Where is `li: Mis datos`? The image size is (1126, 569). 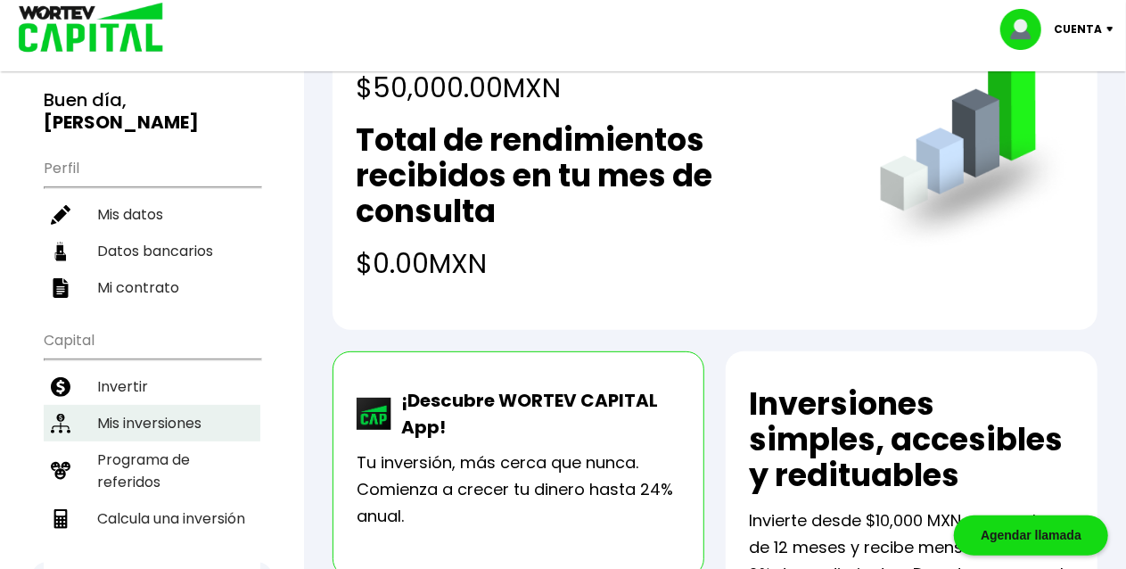
li: Mis datos is located at coordinates (152, 214).